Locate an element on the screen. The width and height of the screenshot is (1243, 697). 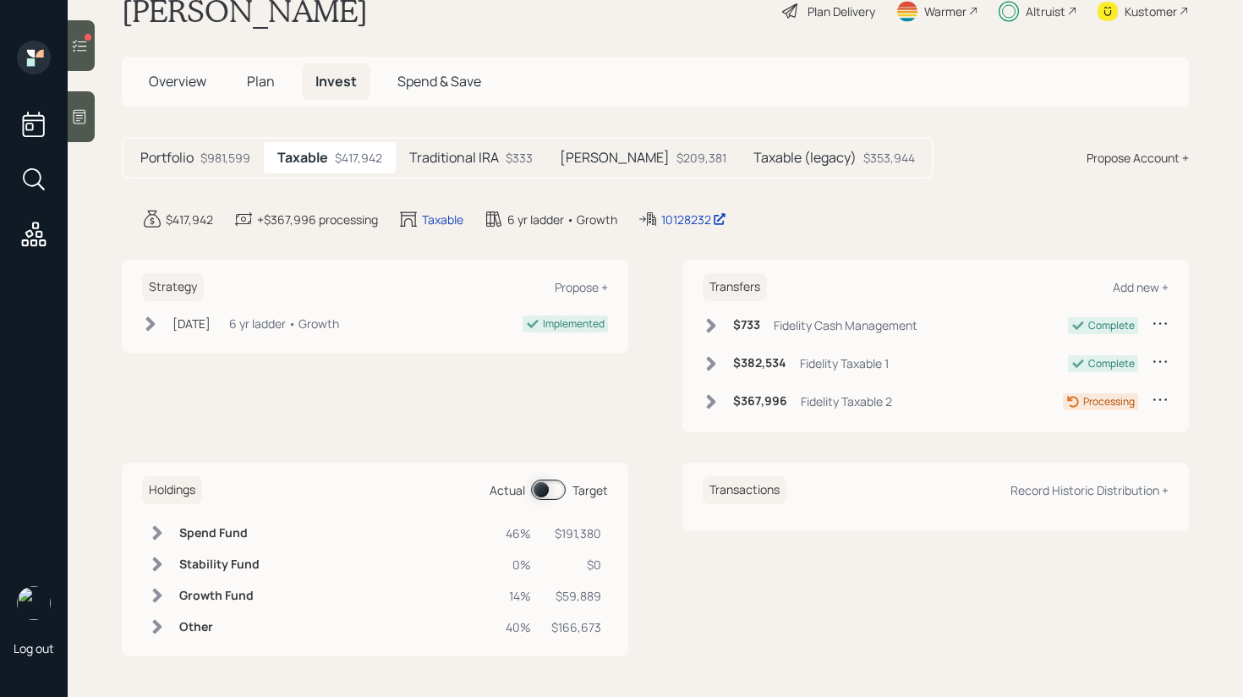
div: $0 is located at coordinates (576, 564).